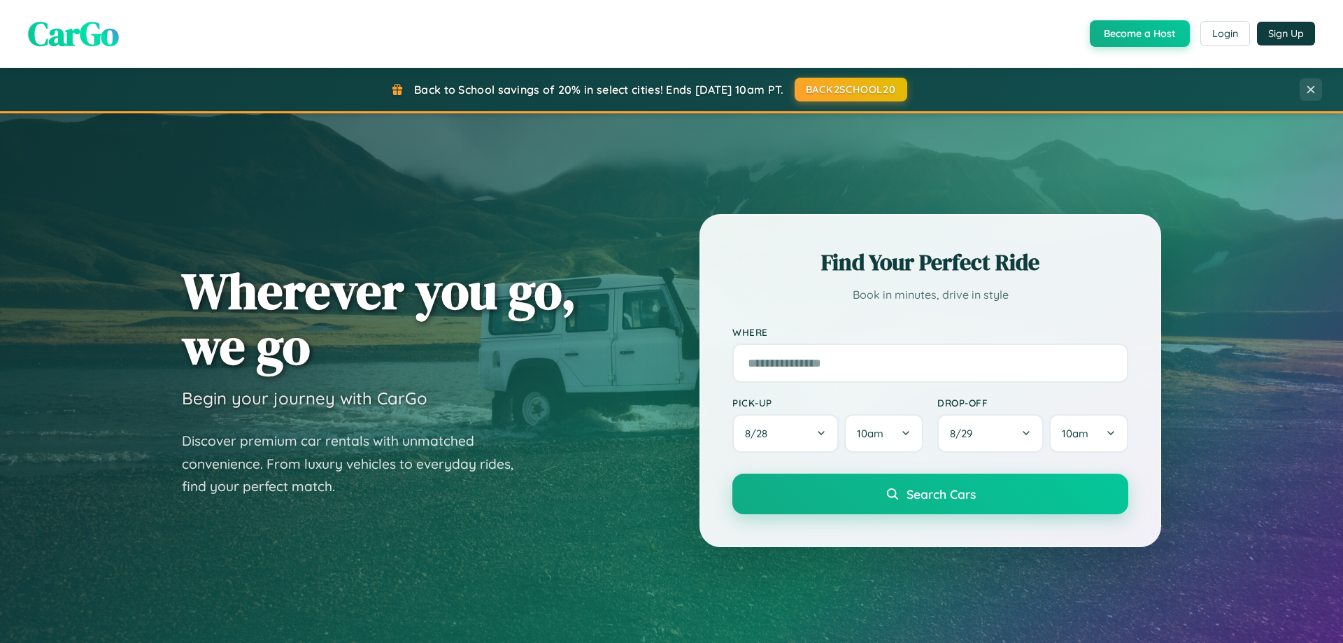  What do you see at coordinates (1032, 402) in the screenshot?
I see `label: Drop-off` at bounding box center [1032, 402].